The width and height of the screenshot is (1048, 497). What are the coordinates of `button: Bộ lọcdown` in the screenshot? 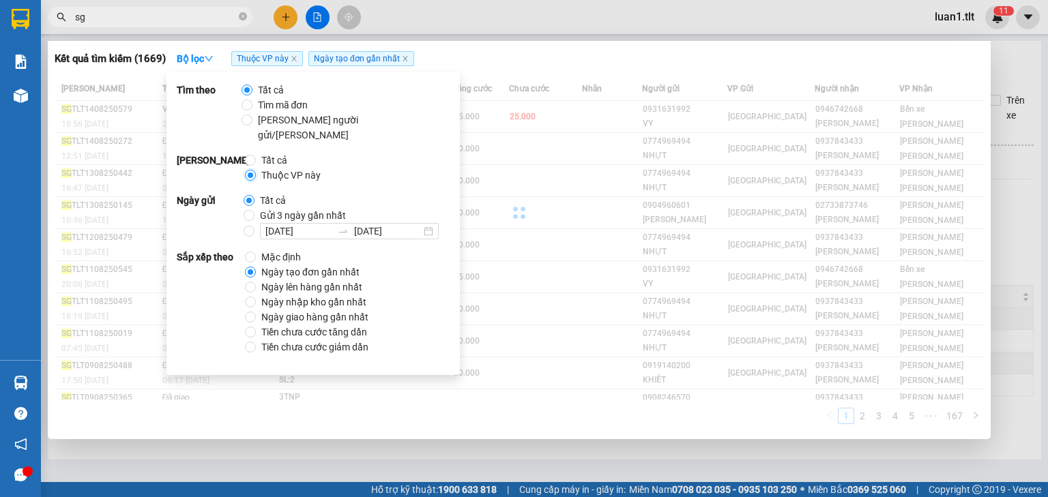 It's located at (195, 59).